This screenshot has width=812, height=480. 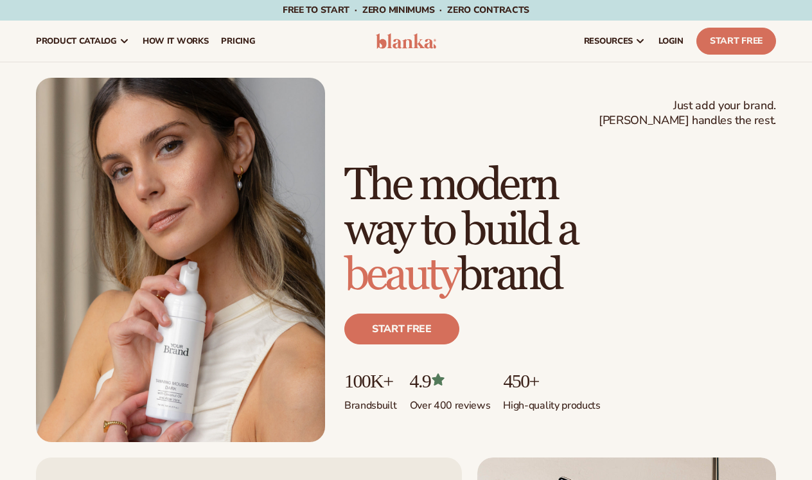 I want to click on a: resources, so click(x=615, y=41).